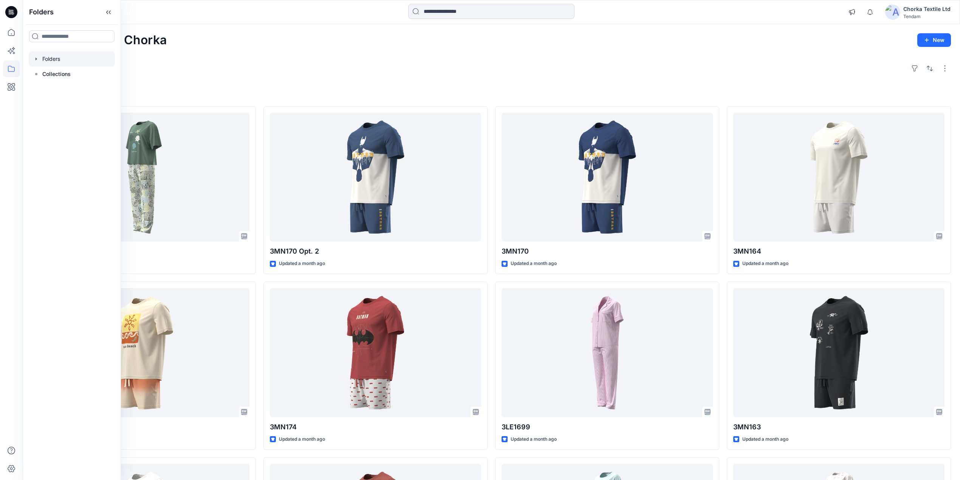 This screenshot has width=960, height=480. I want to click on a: 3MN165, so click(144, 353).